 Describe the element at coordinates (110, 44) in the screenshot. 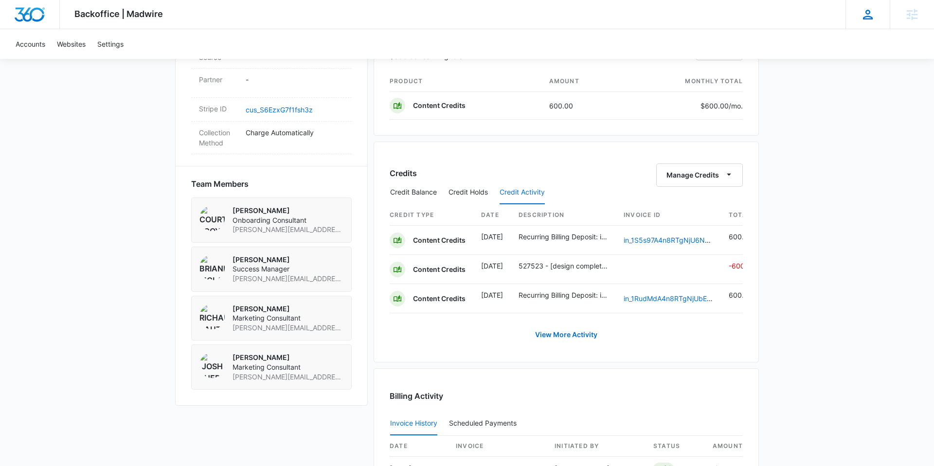

I see `a: Settings` at that location.